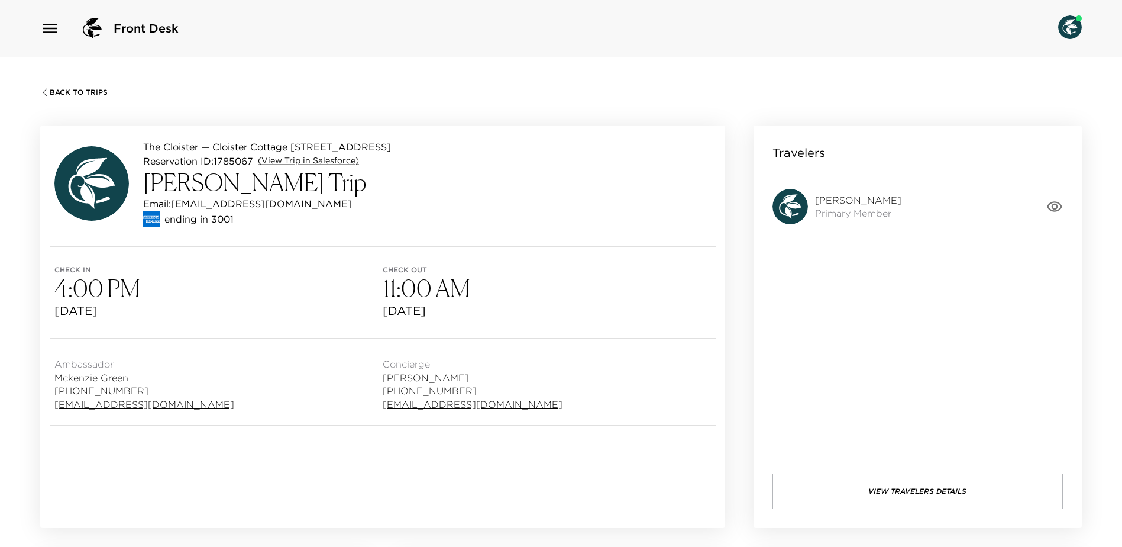 This screenshot has height=547, width=1122. Describe the element at coordinates (144, 364) in the screenshot. I see `span: Ambassador` at that location.